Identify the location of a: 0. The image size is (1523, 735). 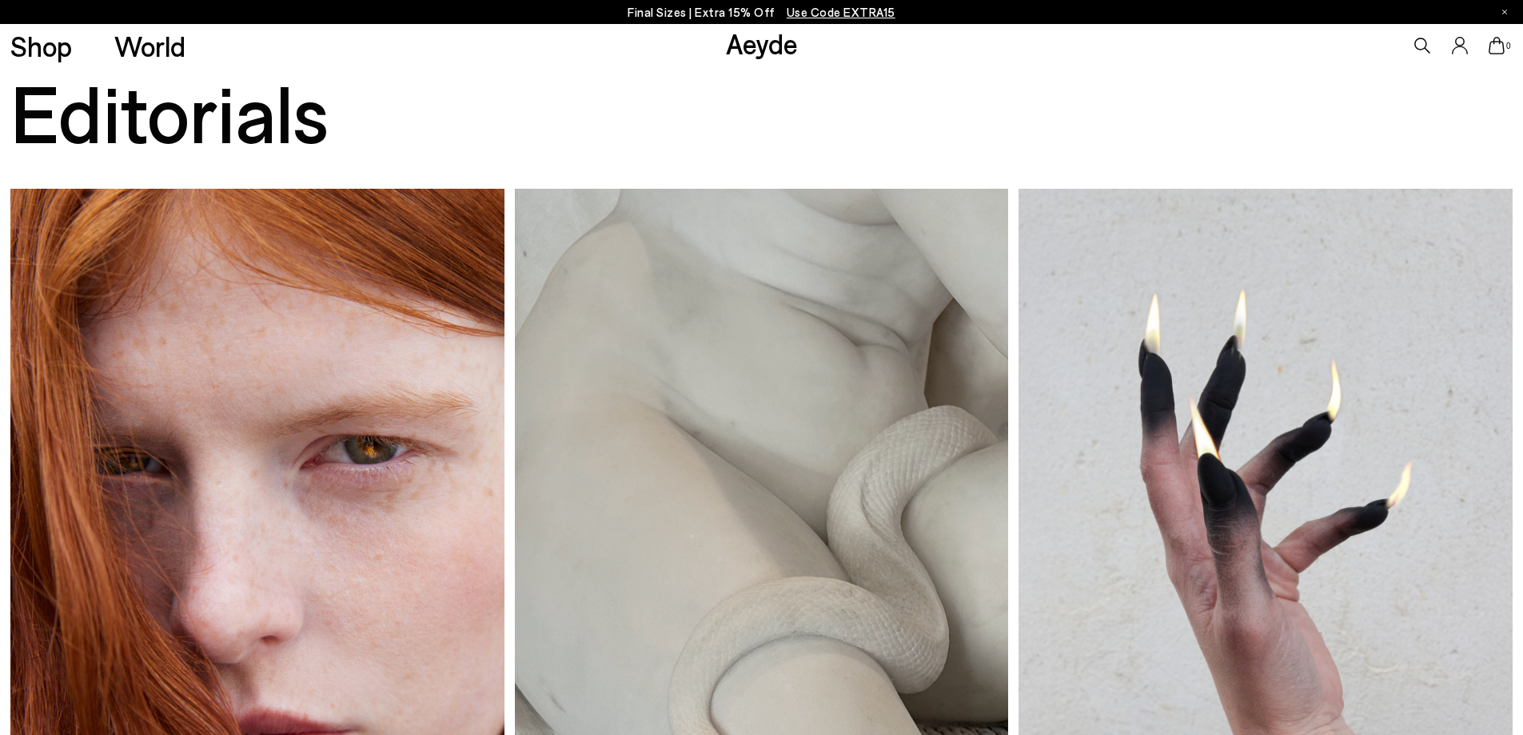
(1496, 46).